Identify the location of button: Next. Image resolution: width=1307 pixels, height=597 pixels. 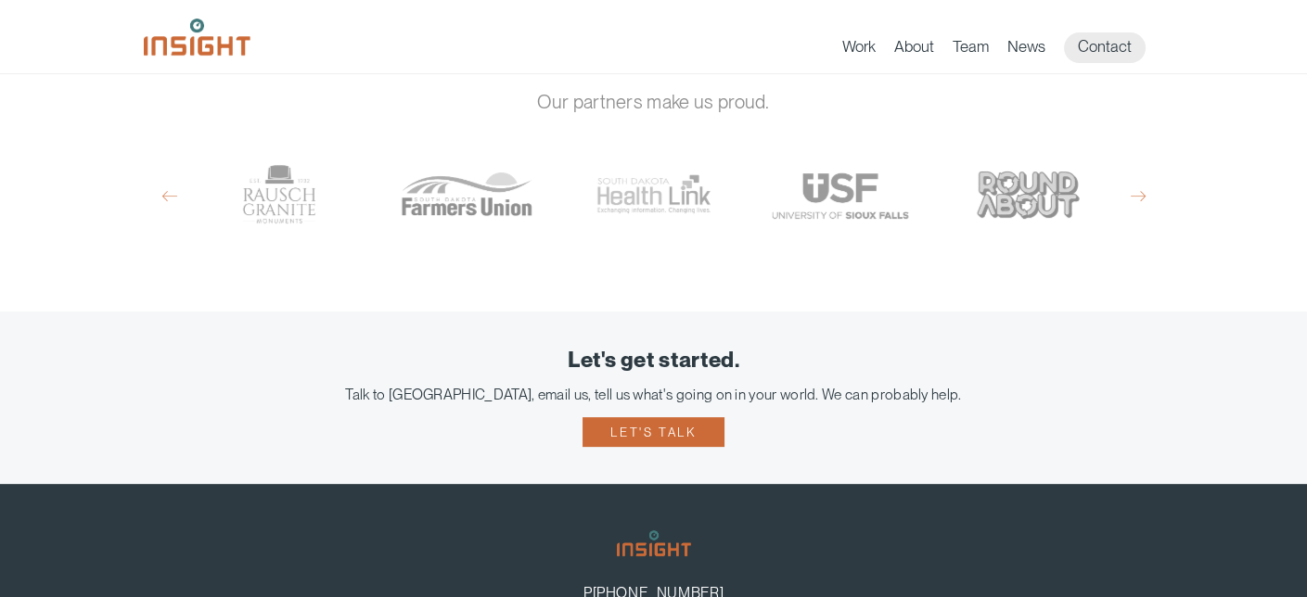
(1138, 196).